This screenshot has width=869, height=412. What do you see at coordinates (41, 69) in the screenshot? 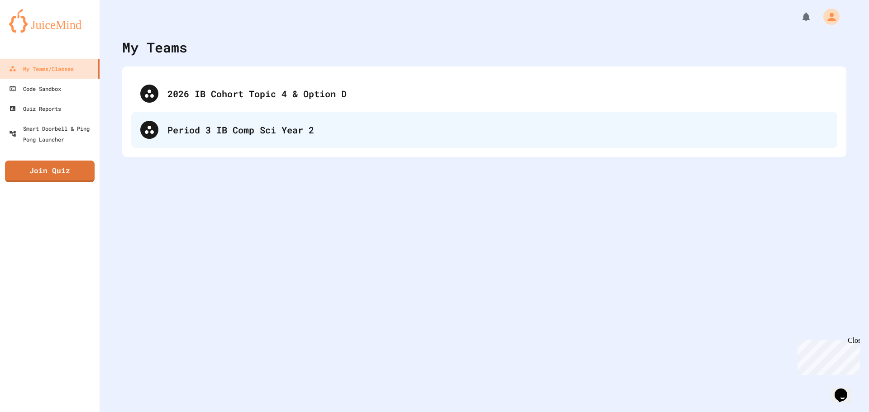
I see `div: My Teams/Classes` at bounding box center [41, 69].